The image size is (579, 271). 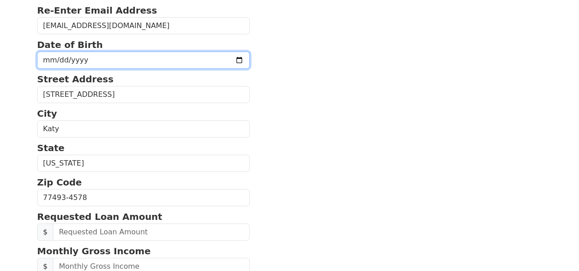 I want to click on input: Requested Loan Amount, so click(x=151, y=232).